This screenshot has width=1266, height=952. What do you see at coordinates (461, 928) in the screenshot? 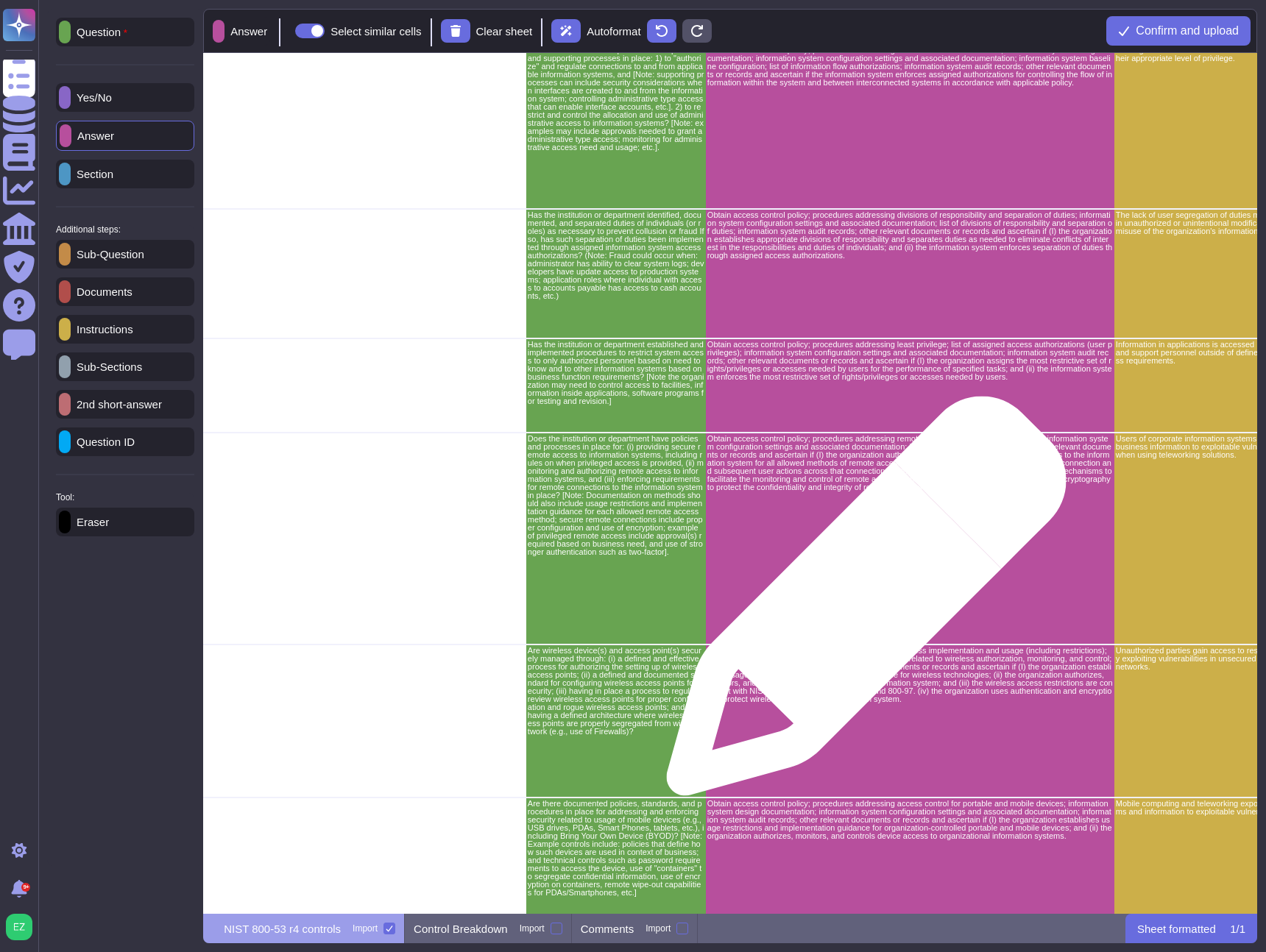
I see `p: Control Breakdown` at bounding box center [461, 928].